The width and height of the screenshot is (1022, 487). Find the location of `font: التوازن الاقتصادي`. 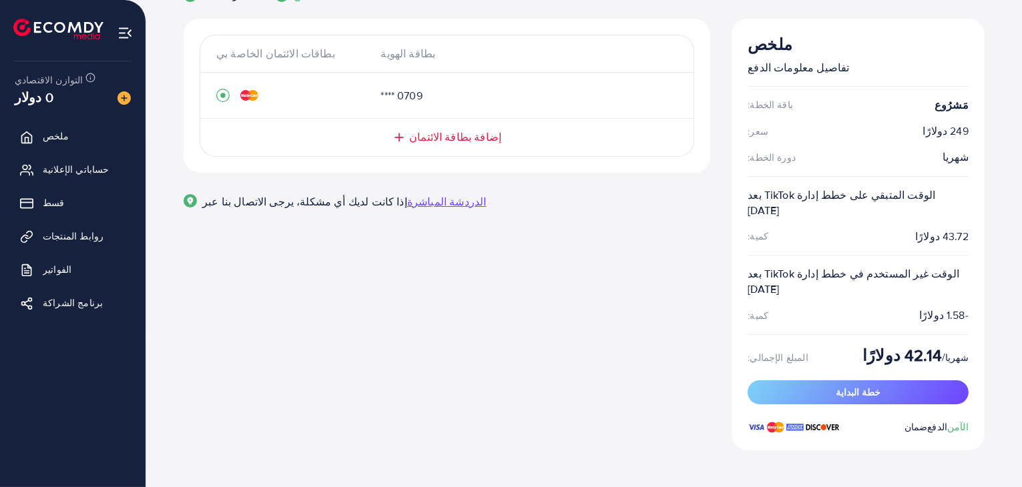

font: التوازن الاقتصادي is located at coordinates (49, 80).